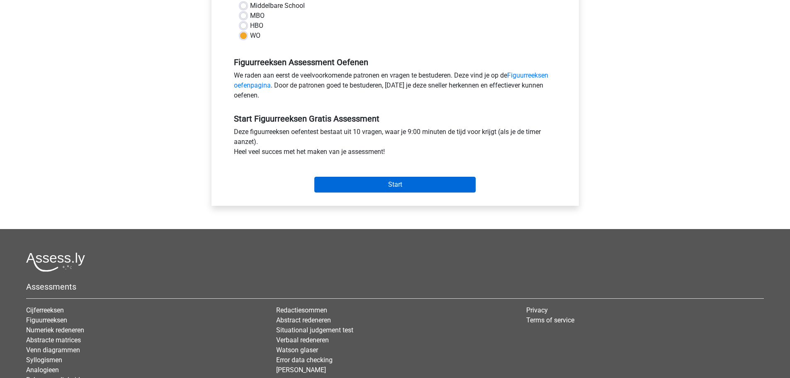 The image size is (790, 378). I want to click on input: Start, so click(395, 185).